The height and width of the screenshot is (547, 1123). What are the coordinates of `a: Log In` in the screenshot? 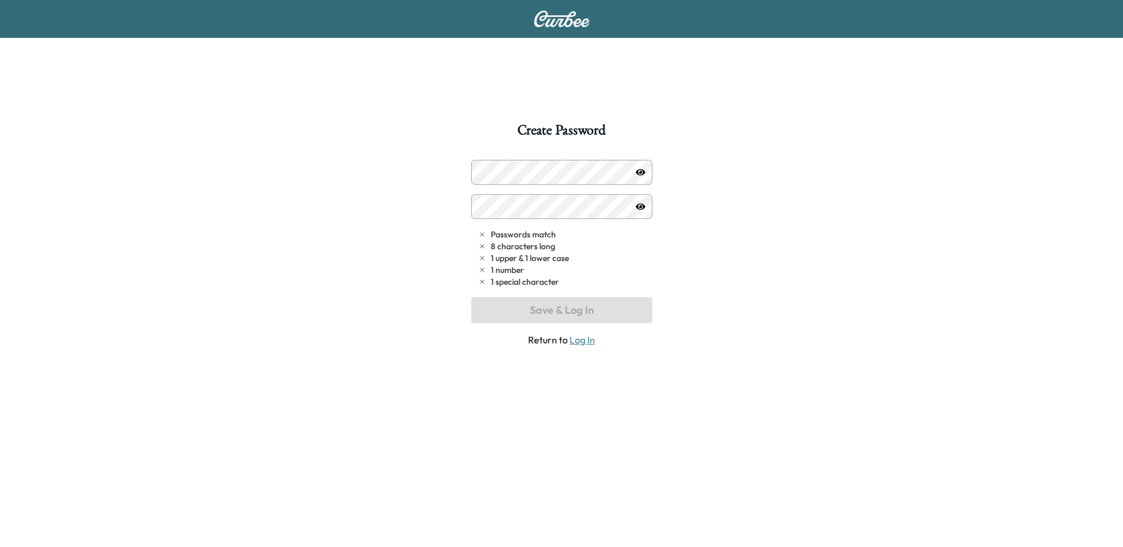 It's located at (582, 340).